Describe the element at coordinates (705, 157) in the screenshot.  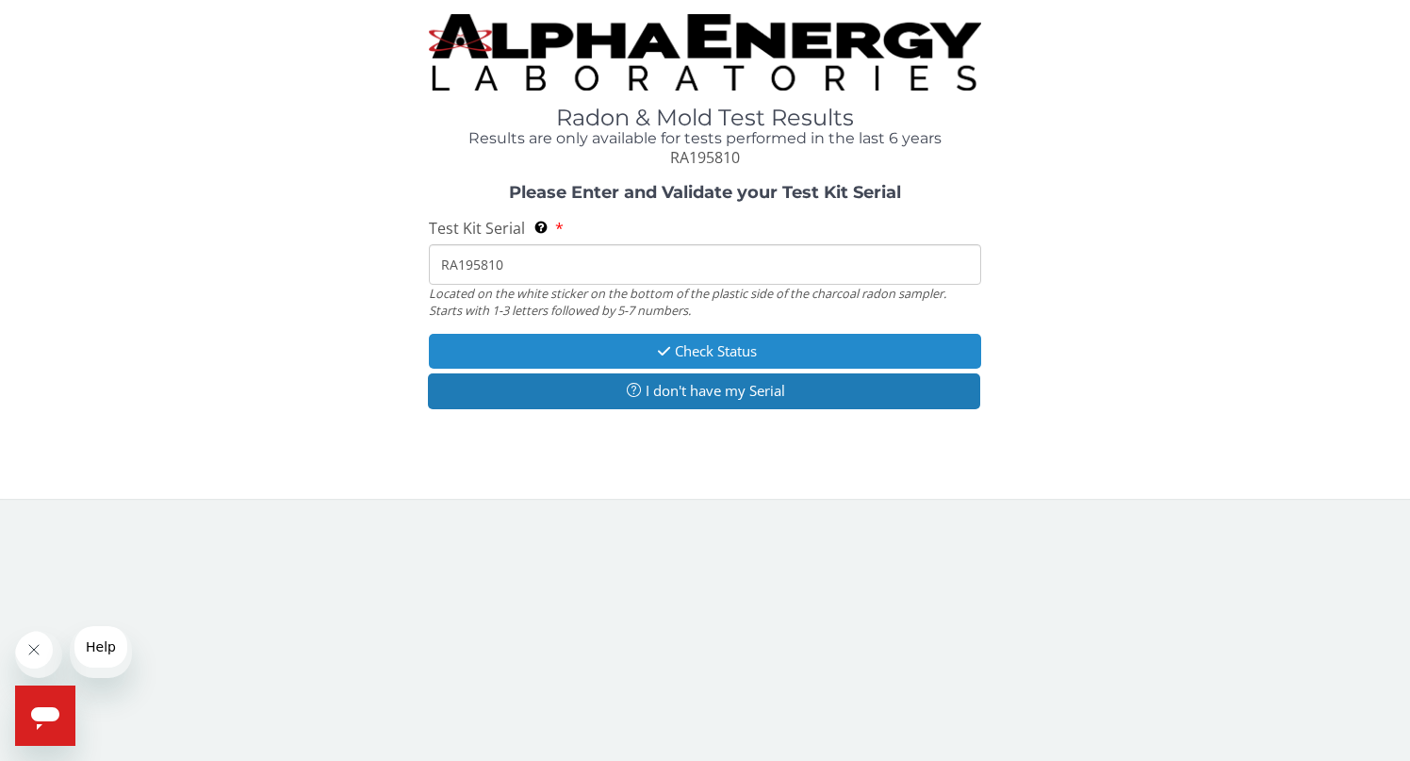
I see `span: RA195810` at that location.